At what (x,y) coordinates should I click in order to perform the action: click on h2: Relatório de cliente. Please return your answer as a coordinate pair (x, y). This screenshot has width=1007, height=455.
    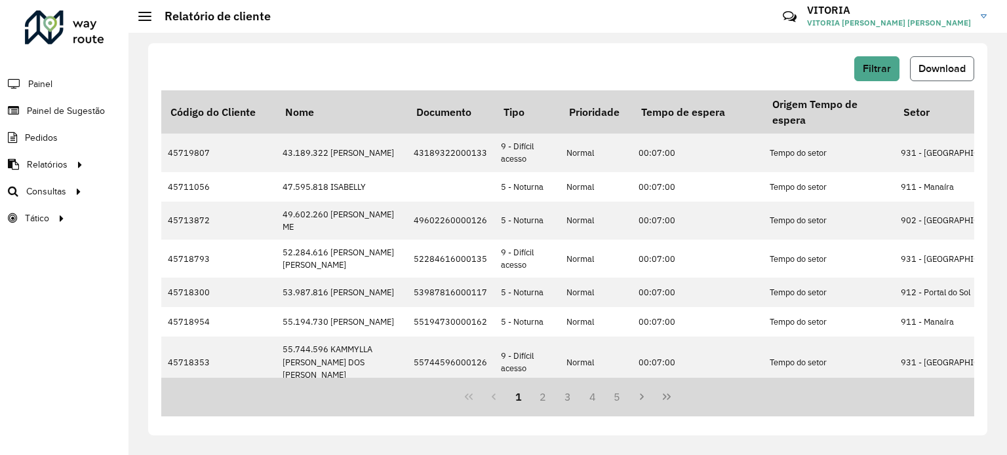
    Looking at the image, I should click on (211, 16).